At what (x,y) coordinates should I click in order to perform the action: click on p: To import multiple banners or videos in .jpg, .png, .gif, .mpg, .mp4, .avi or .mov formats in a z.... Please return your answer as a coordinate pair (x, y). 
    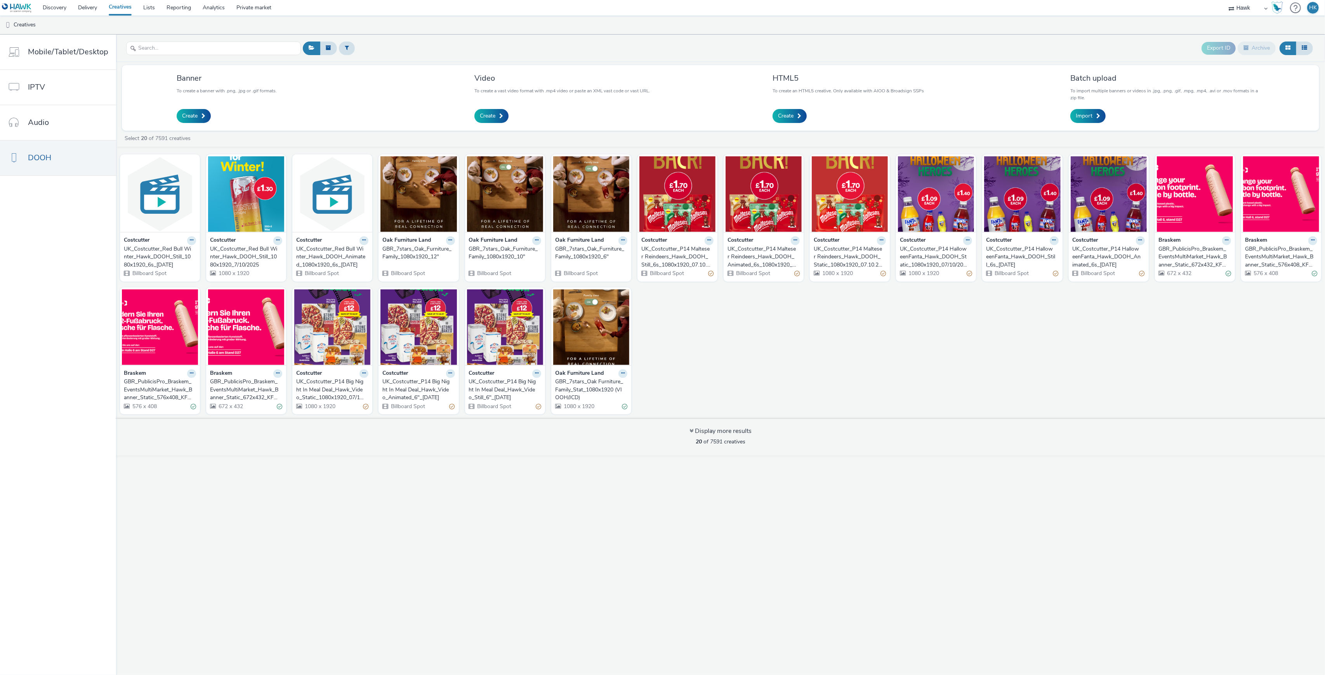
    Looking at the image, I should click on (1167, 94).